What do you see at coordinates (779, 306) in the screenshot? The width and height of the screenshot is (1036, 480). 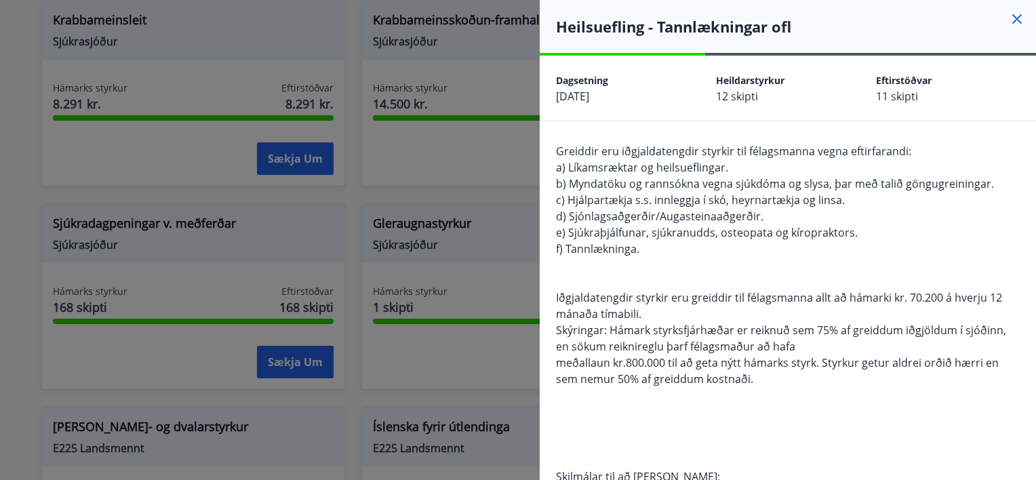 I see `span: Iðgjaldatengdir styrkir eru greiddir til félagsmanna allt að hámarki kr. 70.200 á hverju 12 mánað...` at bounding box center [779, 306].